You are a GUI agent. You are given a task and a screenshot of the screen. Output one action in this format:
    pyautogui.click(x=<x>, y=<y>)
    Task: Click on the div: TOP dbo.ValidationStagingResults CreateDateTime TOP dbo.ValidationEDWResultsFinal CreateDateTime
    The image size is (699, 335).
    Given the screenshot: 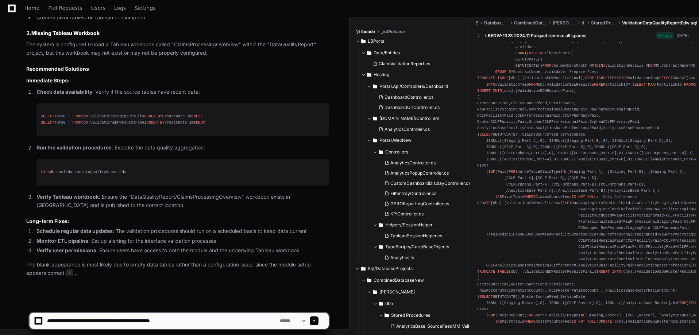 What is the action you would take?
    pyautogui.click(x=182, y=120)
    